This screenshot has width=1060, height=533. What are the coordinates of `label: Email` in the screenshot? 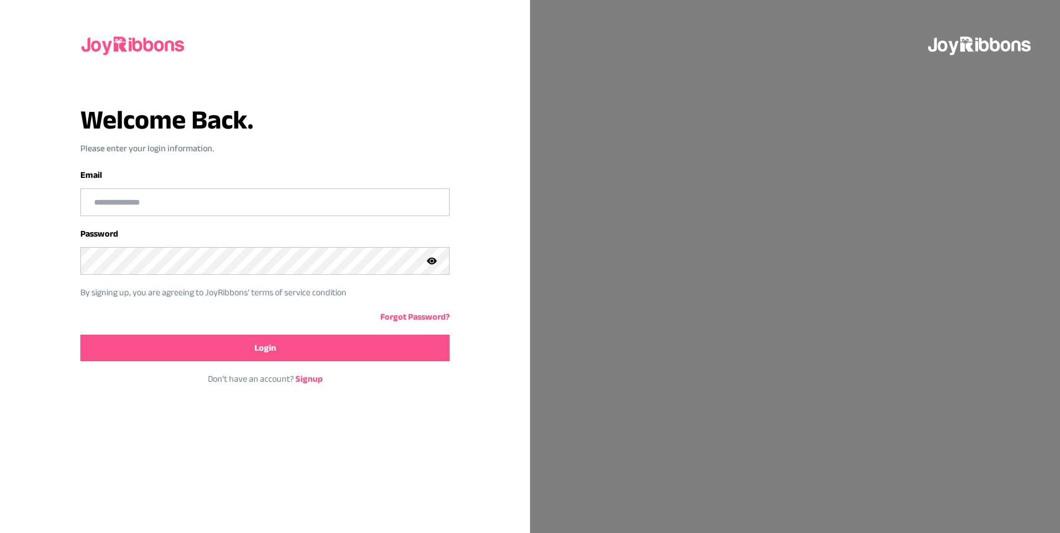 It's located at (91, 175).